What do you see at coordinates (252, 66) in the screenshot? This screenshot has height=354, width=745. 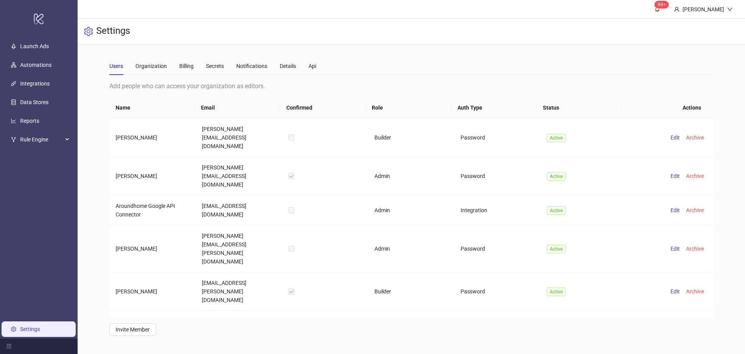 I see `div: Notifications` at bounding box center [252, 66].